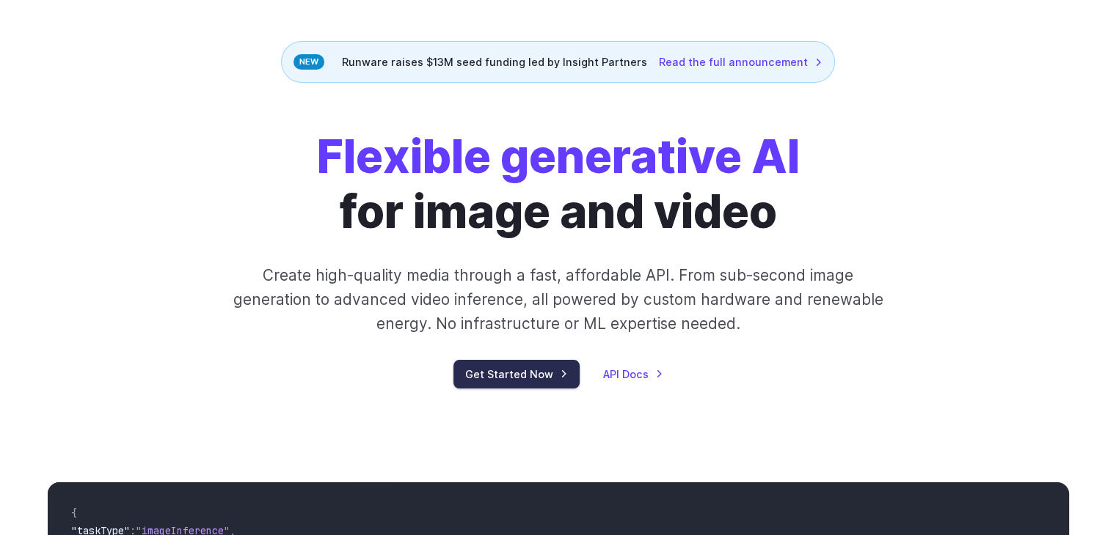 This screenshot has width=1116, height=535. I want to click on a: Read the full announcement, so click(740, 62).